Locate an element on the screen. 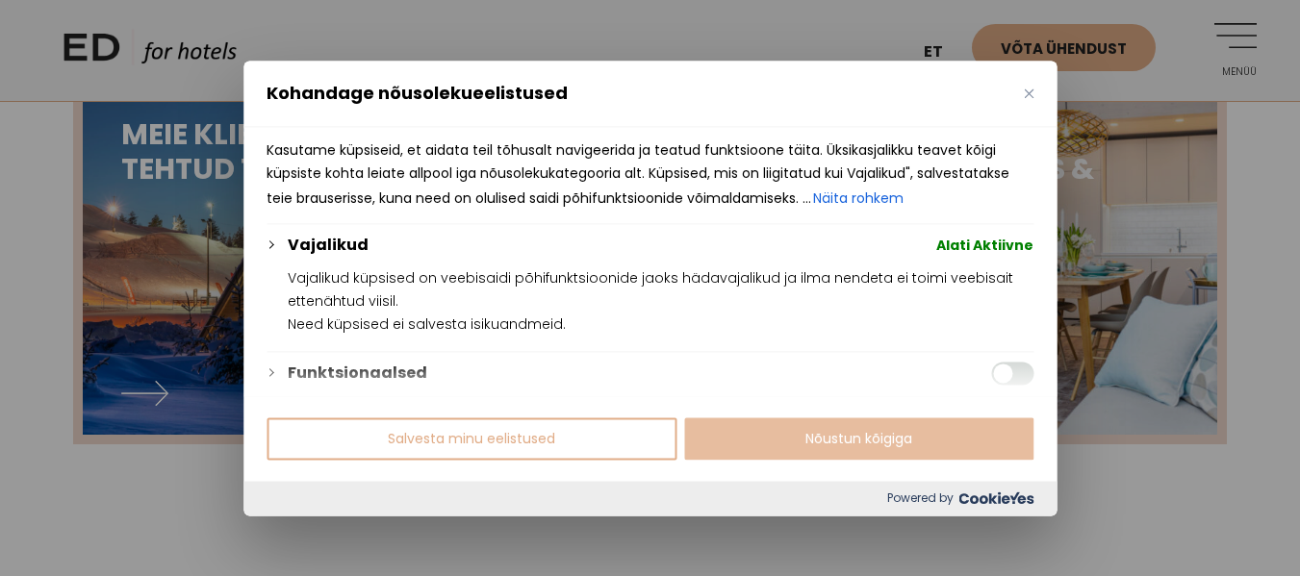 This screenshot has width=1300, height=576. button: Salvesta minu eelistused is located at coordinates (471, 439).